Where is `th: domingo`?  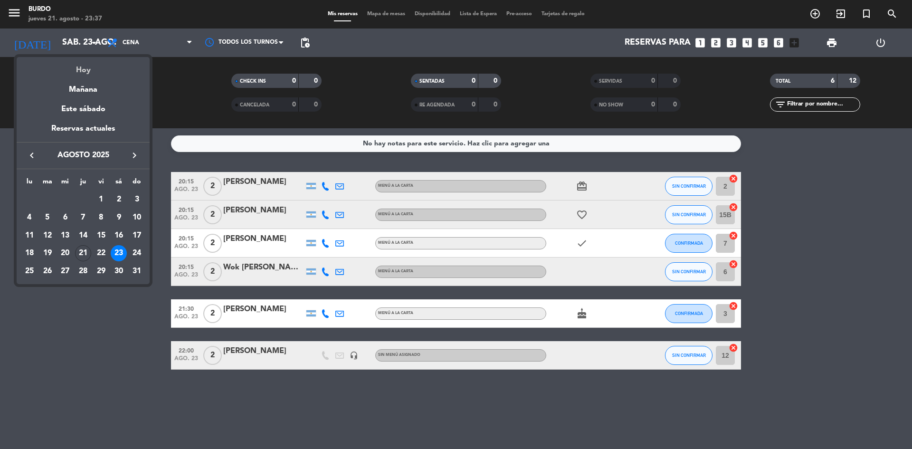 th: domingo is located at coordinates (137, 183).